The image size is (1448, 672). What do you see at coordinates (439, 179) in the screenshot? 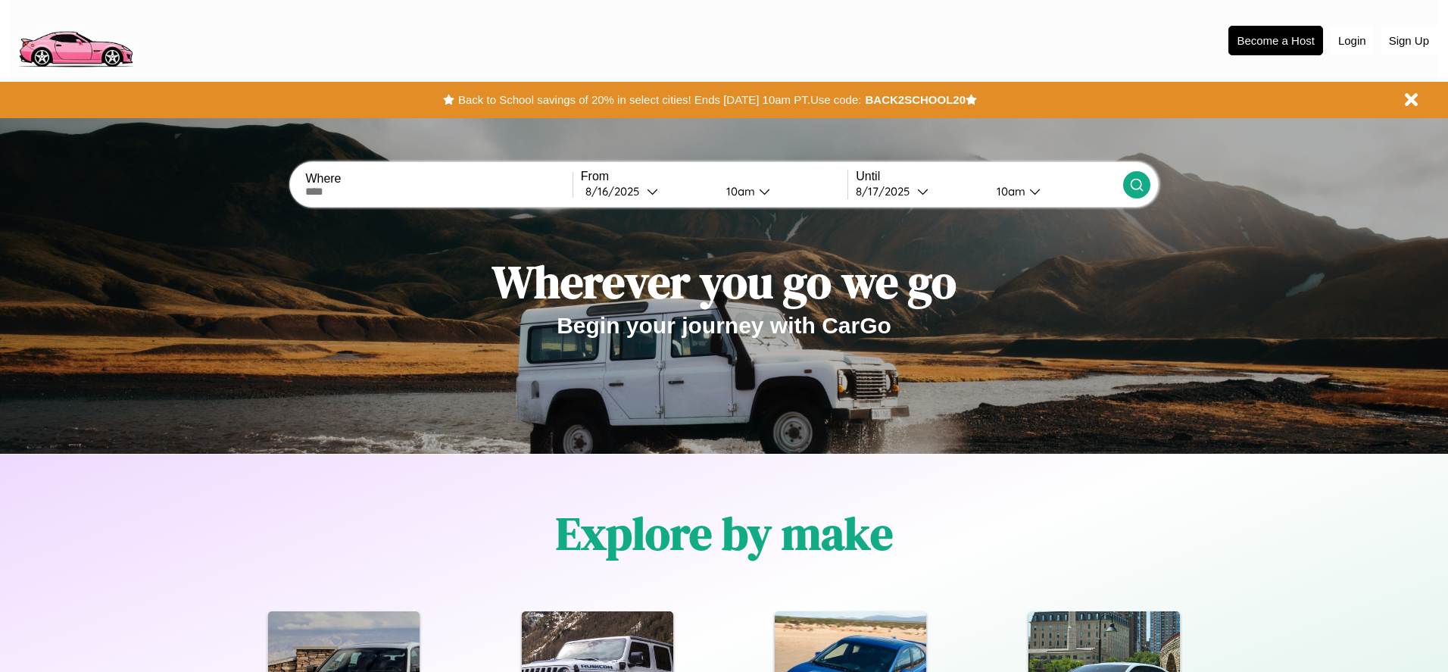
I see `label: Where` at bounding box center [439, 179].